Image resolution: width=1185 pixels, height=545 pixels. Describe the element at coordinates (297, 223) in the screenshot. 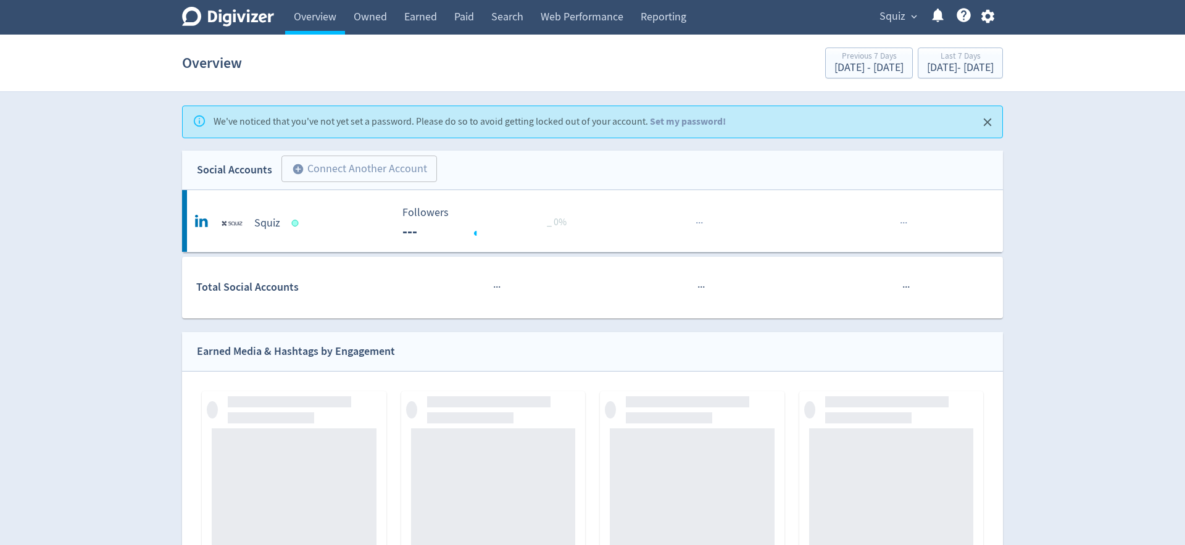

I see `span: Data last synced: 20 Aug 2025, 7:01am (AEST)` at that location.